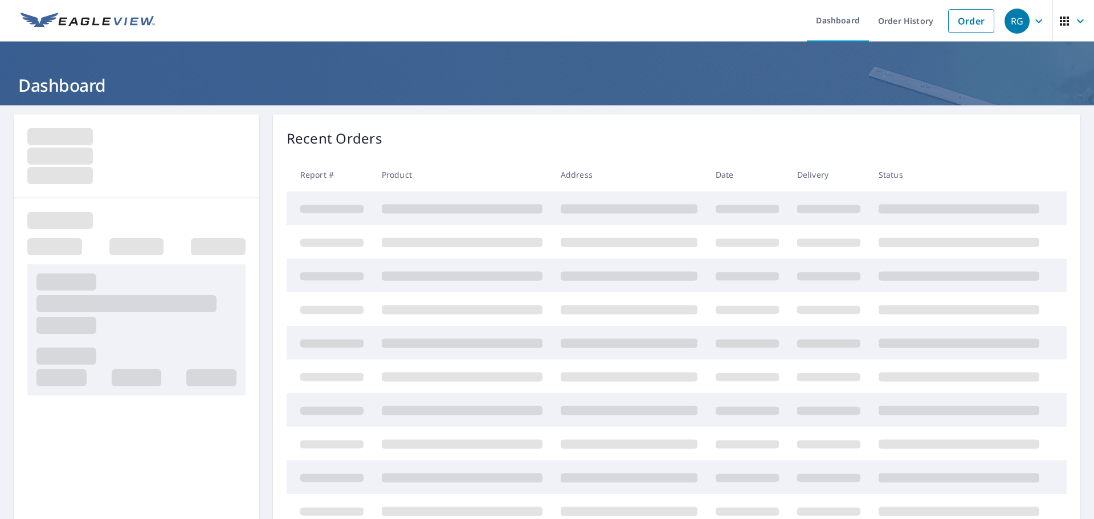  Describe the element at coordinates (329, 174) in the screenshot. I see `th: Report #` at that location.